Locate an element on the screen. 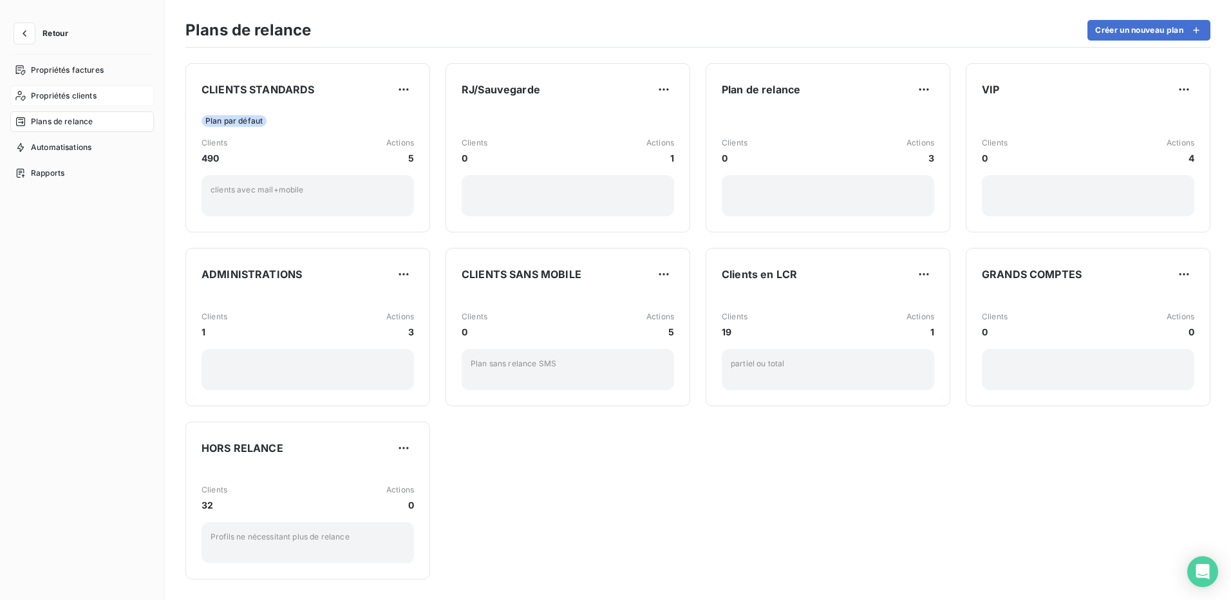 This screenshot has height=600, width=1231. span: 32 is located at coordinates (214, 505).